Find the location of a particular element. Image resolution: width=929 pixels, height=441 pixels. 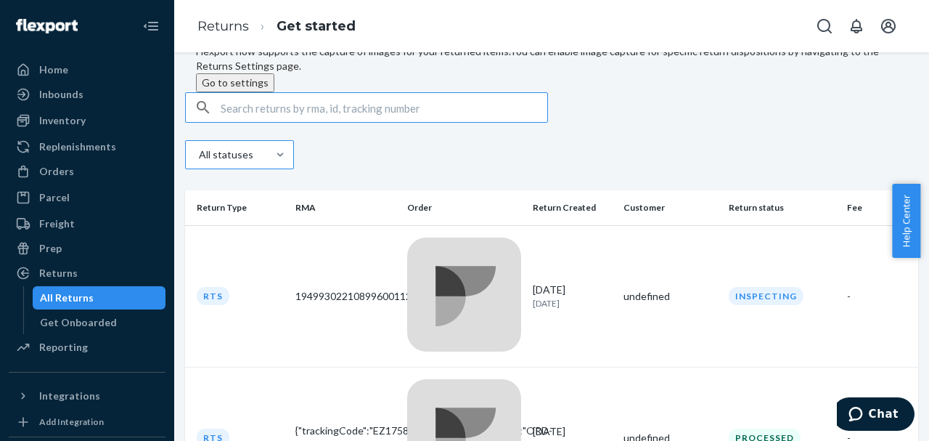

div: Returns is located at coordinates (58, 273).